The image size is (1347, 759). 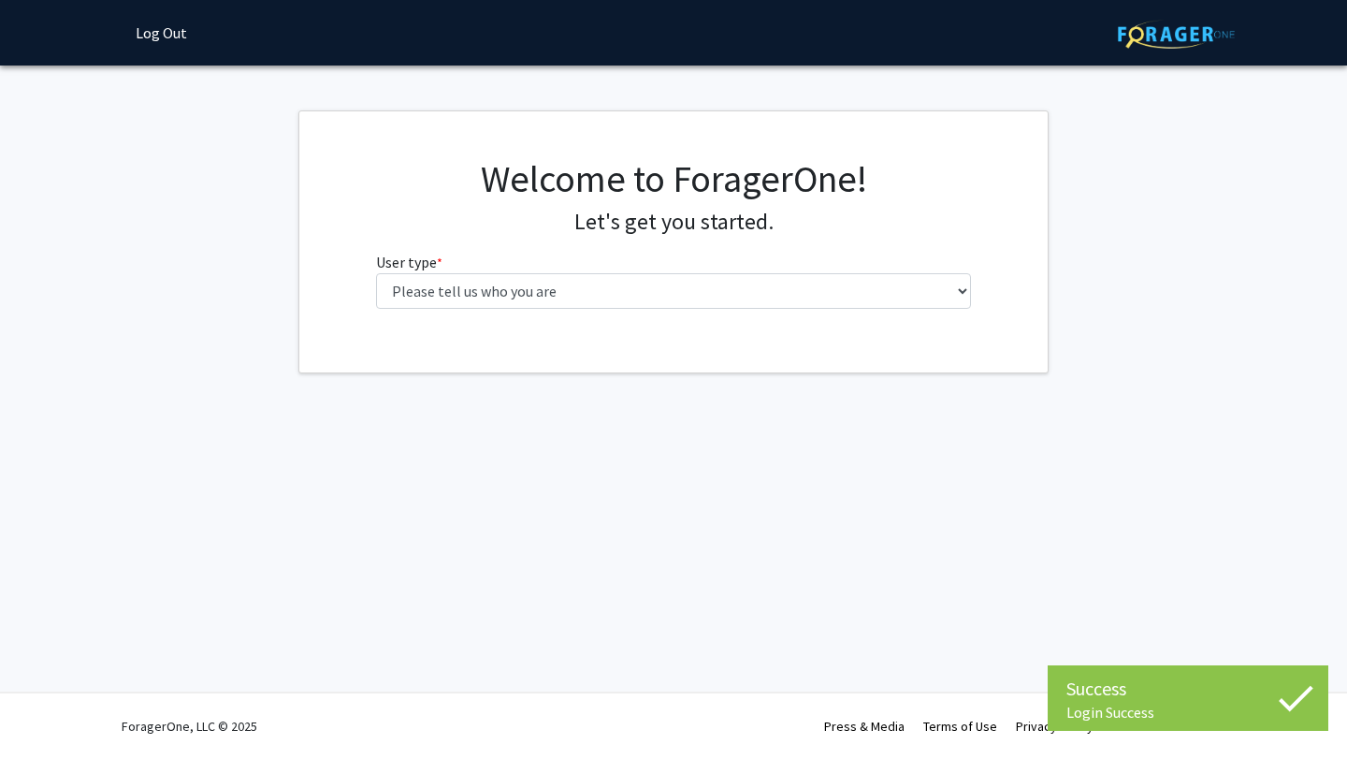 I want to click on div: Login Success, so click(x=1188, y=712).